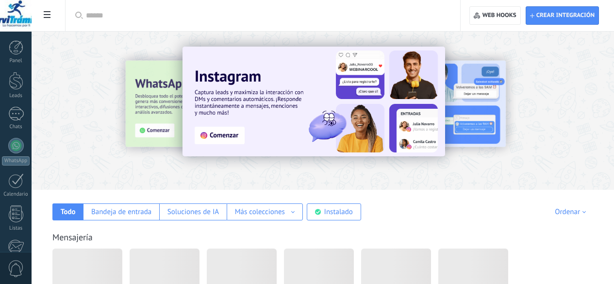 This screenshot has height=284, width=614. Describe the element at coordinates (260, 212) in the screenshot. I see `div: Más colecciones` at that location.